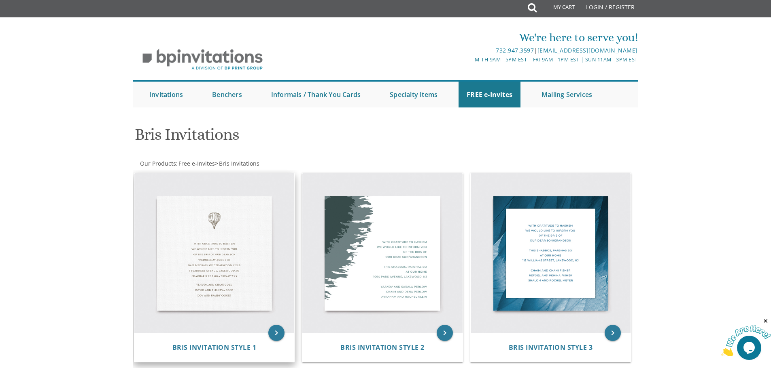 The image size is (771, 368). What do you see at coordinates (214, 348) in the screenshot?
I see `a: Bris Invitation Style 1` at bounding box center [214, 348].